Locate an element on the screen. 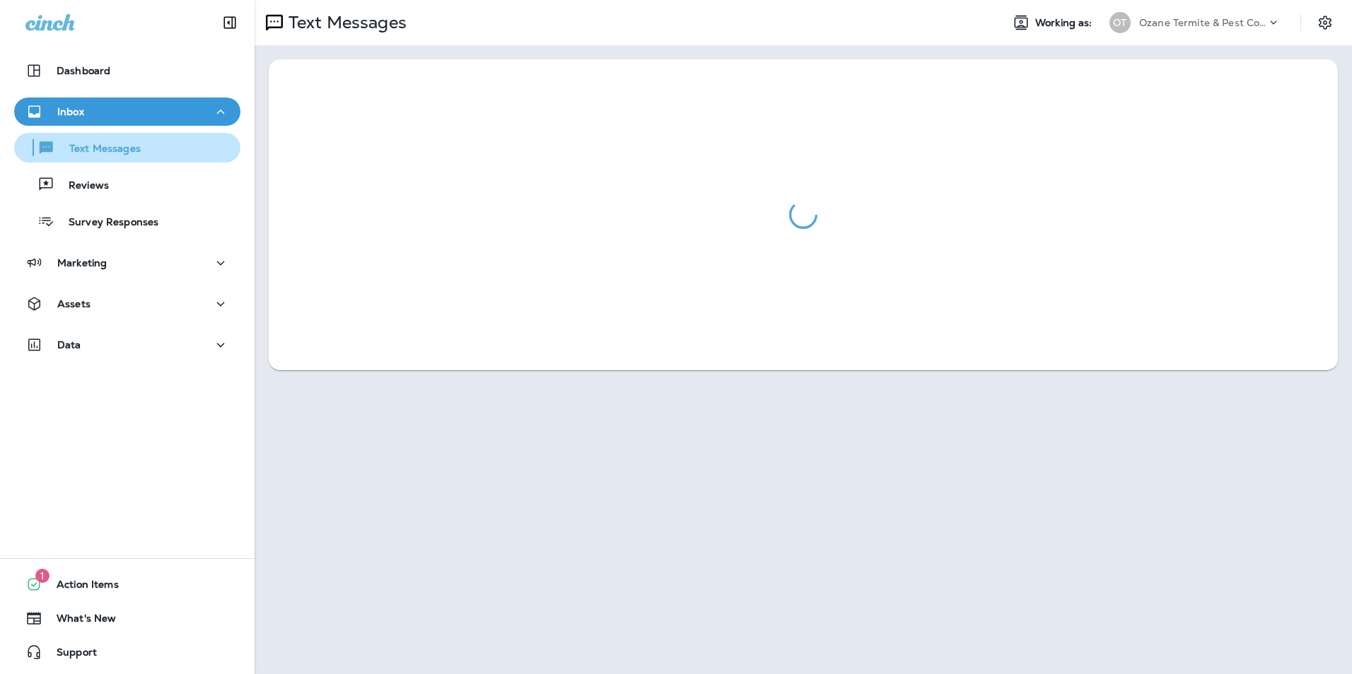 The image size is (1352, 674). button: Text Messages is located at coordinates (127, 148).